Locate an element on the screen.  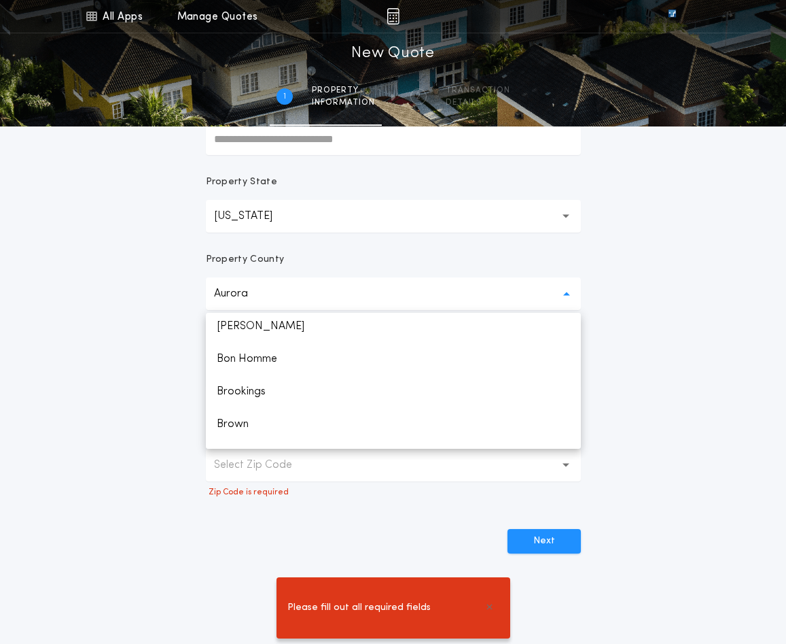
p: Zip Code is required is located at coordinates (394, 492).